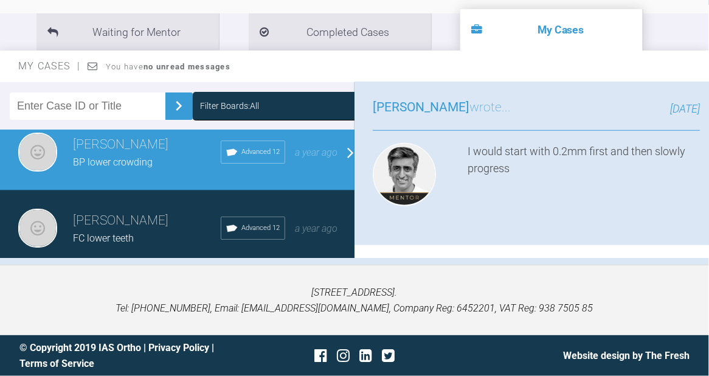  Describe the element at coordinates (552, 30) in the screenshot. I see `li: My Cases` at that location.